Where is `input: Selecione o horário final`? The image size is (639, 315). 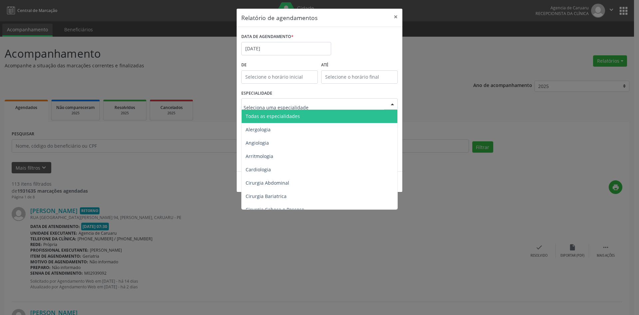 input: Selecione o horário final is located at coordinates (360, 77).